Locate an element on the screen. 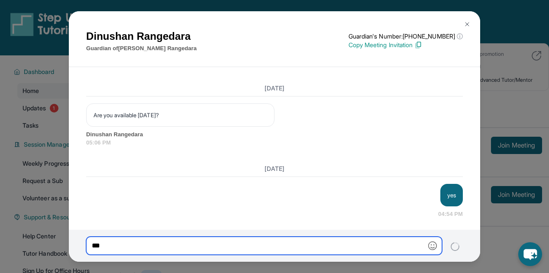  img: Close Icon is located at coordinates (467, 24).